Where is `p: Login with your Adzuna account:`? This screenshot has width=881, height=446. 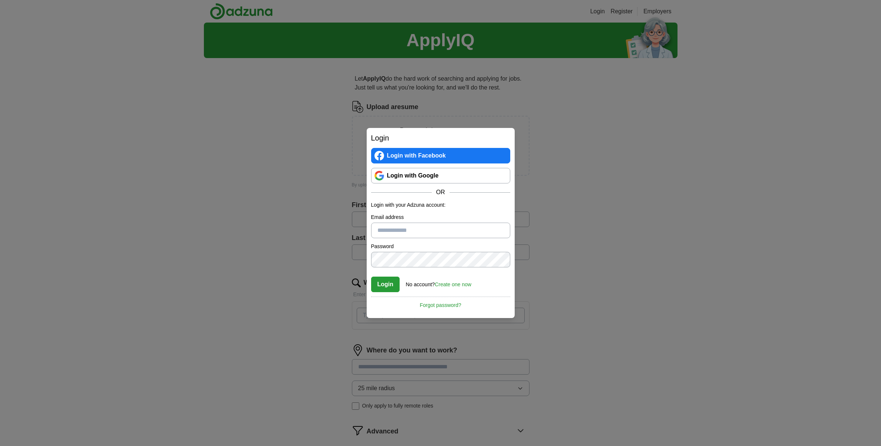
p: Login with your Adzuna account: is located at coordinates (441, 205).